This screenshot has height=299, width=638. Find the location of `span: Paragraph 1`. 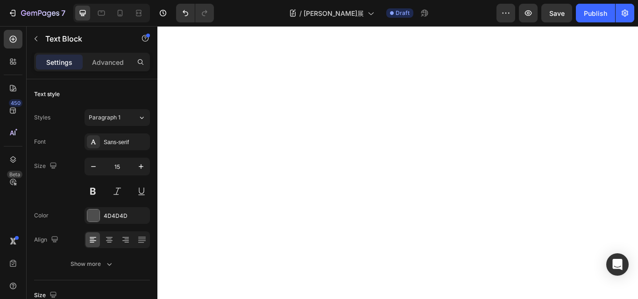

span: Paragraph 1 is located at coordinates (105, 118).